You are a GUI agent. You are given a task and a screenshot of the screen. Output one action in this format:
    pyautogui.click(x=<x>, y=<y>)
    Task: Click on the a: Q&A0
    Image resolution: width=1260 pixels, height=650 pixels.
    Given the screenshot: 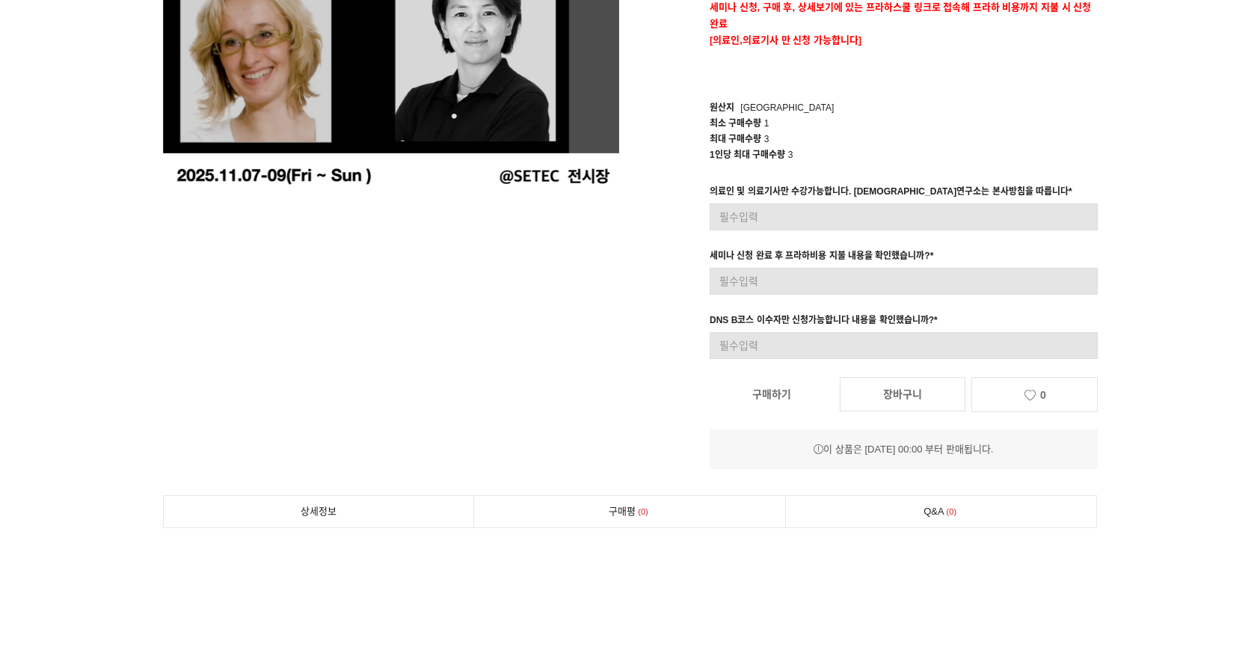 What is the action you would take?
    pyautogui.click(x=941, y=511)
    